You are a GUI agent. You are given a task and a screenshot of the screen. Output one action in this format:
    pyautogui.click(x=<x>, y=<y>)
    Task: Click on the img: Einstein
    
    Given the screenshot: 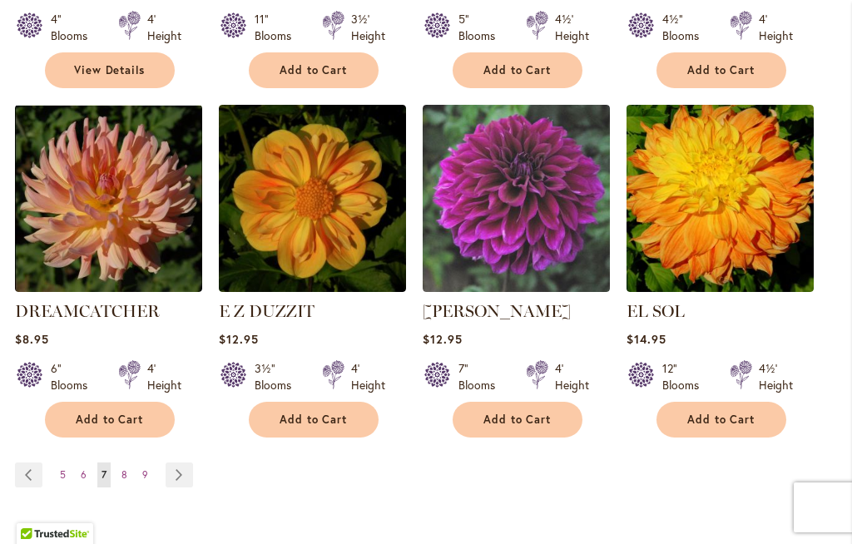 What is the action you would take?
    pyautogui.click(x=516, y=198)
    